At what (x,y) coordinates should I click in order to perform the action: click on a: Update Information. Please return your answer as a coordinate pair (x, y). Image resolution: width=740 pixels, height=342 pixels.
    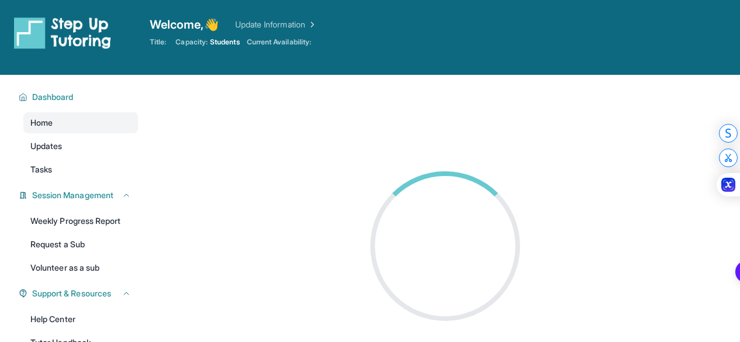
    Looking at the image, I should click on (276, 25).